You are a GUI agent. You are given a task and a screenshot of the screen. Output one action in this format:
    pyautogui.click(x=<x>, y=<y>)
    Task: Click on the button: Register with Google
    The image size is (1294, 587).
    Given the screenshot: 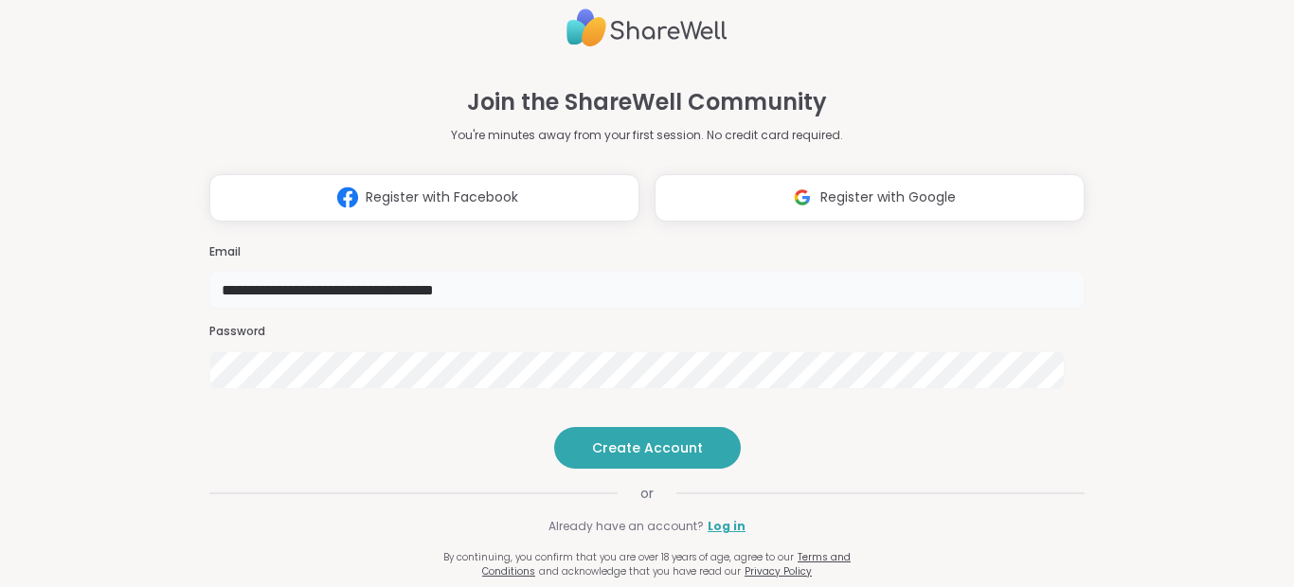 What is the action you would take?
    pyautogui.click(x=869, y=198)
    